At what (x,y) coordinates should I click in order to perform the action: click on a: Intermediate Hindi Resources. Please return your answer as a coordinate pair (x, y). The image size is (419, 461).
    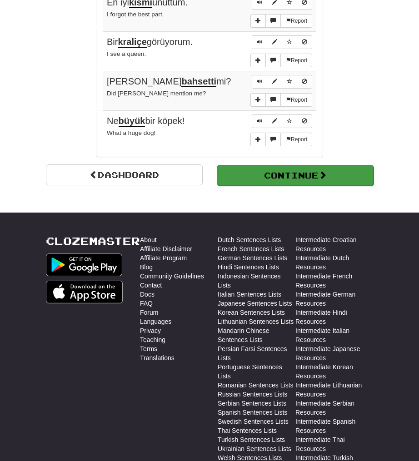
    Looking at the image, I should click on (334, 317).